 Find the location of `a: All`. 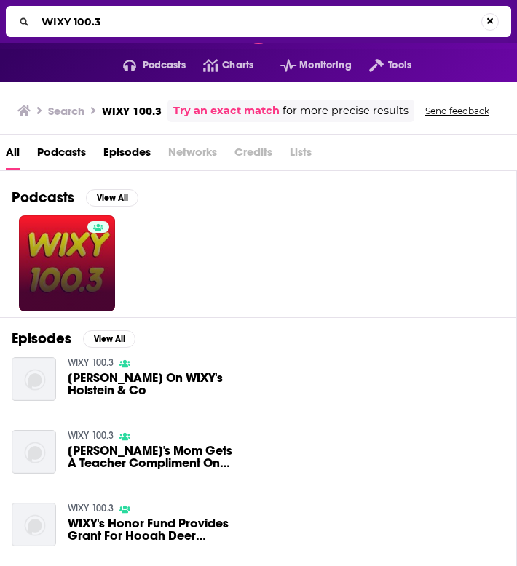

a: All is located at coordinates (12, 155).